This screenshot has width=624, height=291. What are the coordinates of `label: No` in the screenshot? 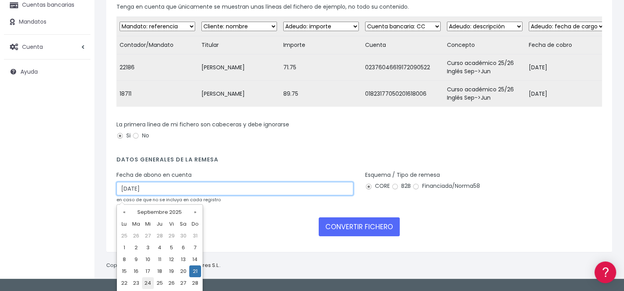 It's located at (140, 135).